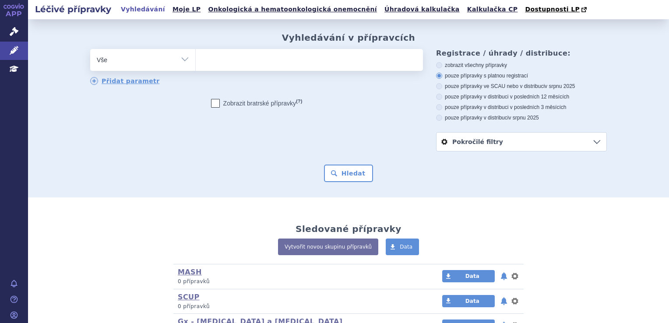  What do you see at coordinates (143, 9) in the screenshot?
I see `a: Vyhledávání` at bounding box center [143, 9].